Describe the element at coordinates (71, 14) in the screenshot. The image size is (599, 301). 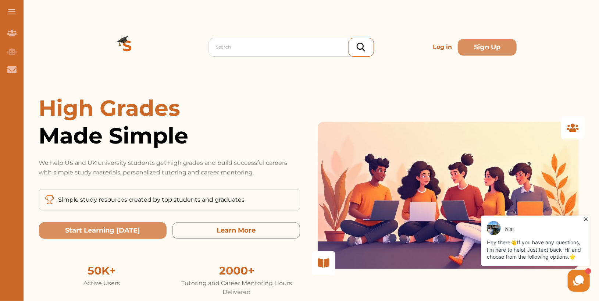
I see `img: Nini` at that location.